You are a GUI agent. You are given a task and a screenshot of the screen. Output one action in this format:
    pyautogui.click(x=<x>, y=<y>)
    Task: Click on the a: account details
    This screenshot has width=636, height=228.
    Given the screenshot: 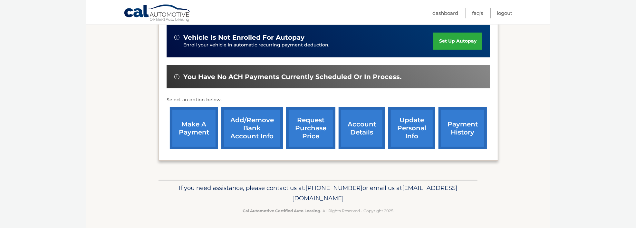 What is the action you would take?
    pyautogui.click(x=362, y=128)
    